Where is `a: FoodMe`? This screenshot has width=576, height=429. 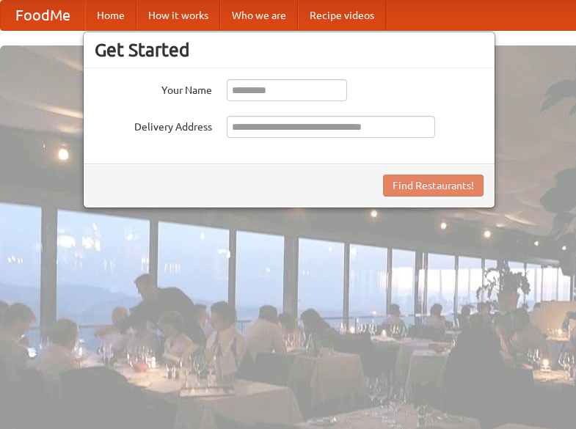
a: FoodMe is located at coordinates (43, 15).